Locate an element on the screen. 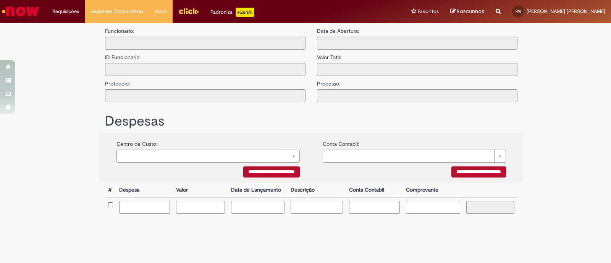 The height and width of the screenshot is (263, 611). th: Valor is located at coordinates (200, 190).